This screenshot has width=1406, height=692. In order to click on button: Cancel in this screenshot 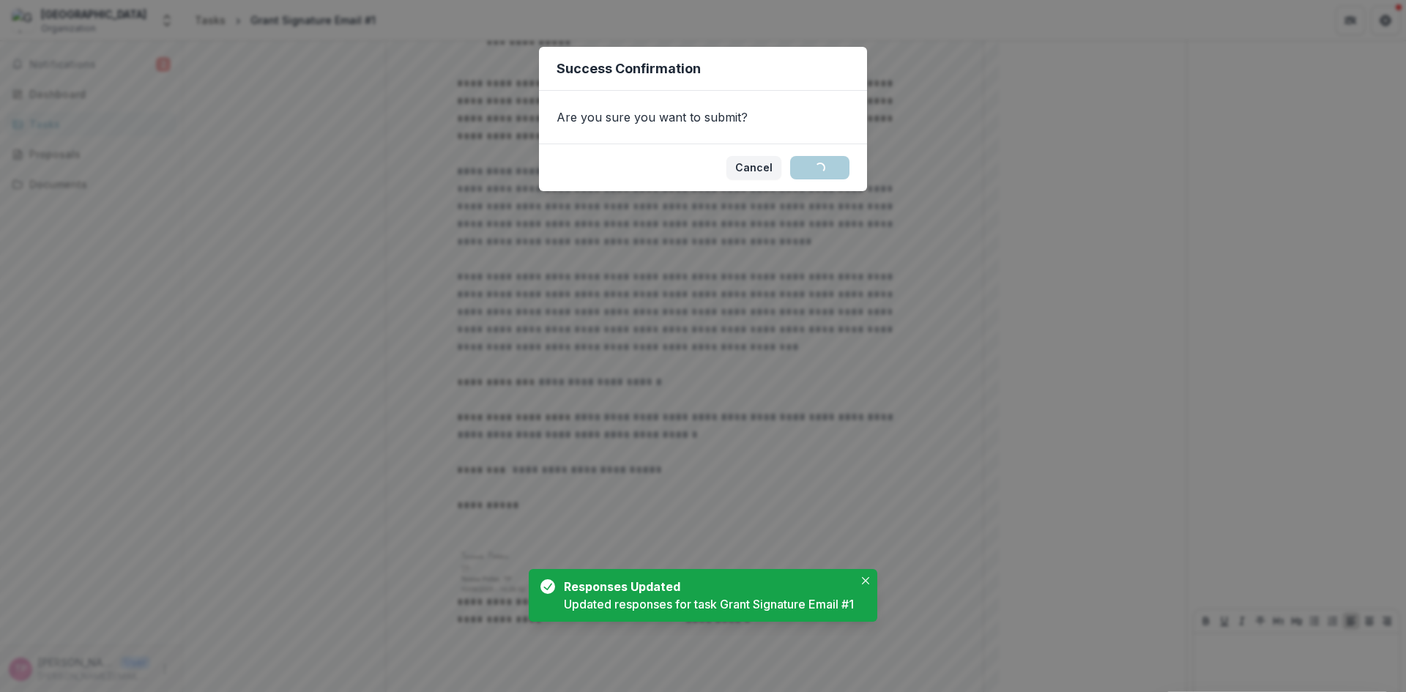, I will do `click(753, 168)`.